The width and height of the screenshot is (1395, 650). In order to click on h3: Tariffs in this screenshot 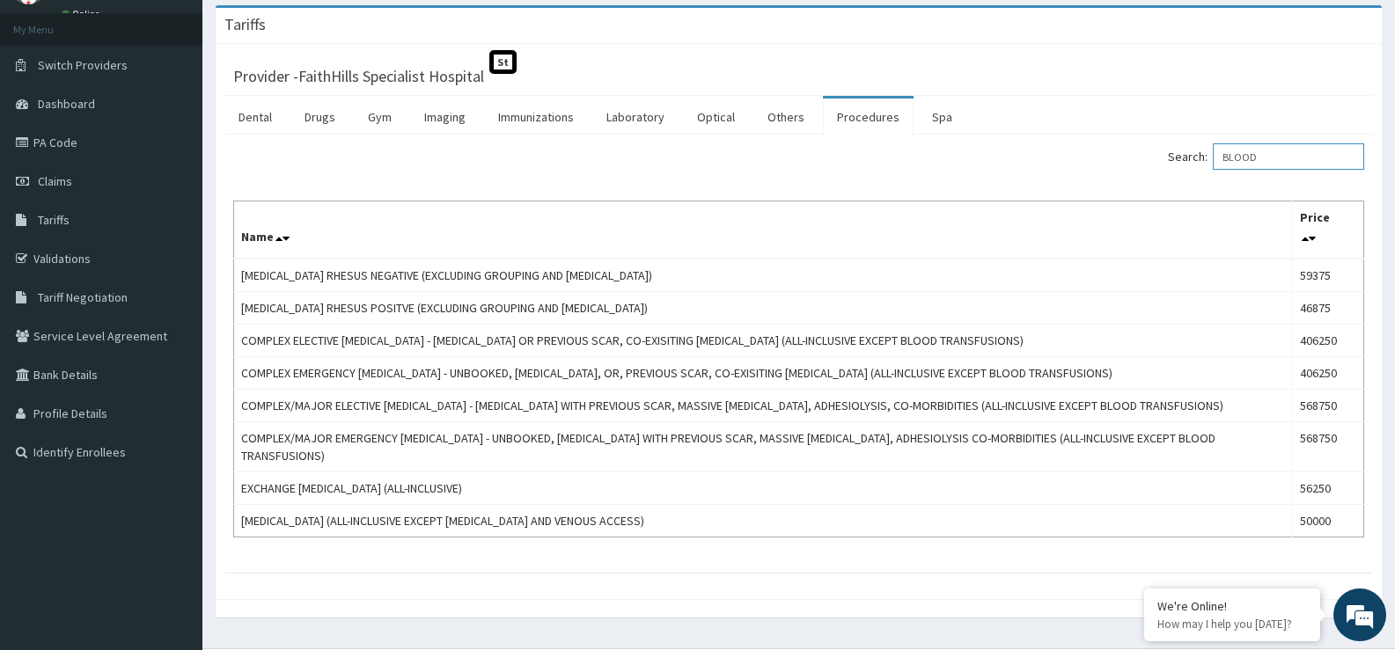, I will do `click(245, 25)`.